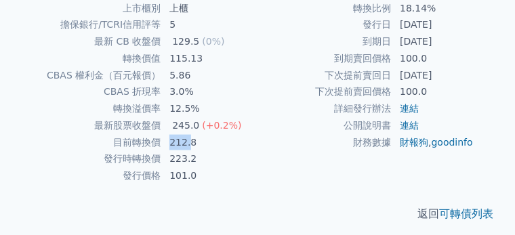 The image size is (515, 235). Describe the element at coordinates (325, 75) in the screenshot. I see `td: 下次提前賣回日` at that location.